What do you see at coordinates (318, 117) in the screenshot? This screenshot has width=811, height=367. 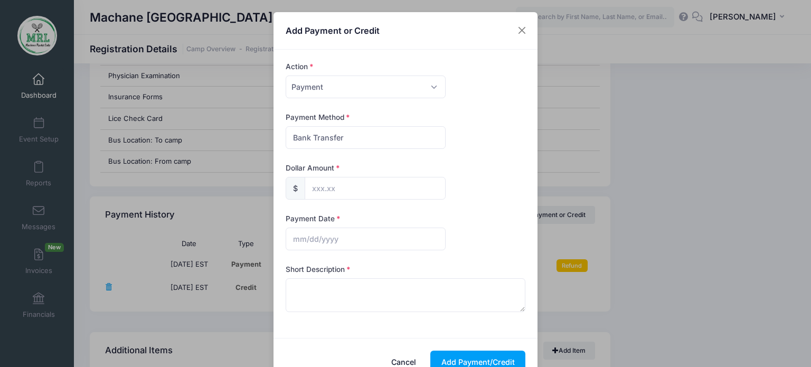 I see `label: Payment Method` at bounding box center [318, 117].